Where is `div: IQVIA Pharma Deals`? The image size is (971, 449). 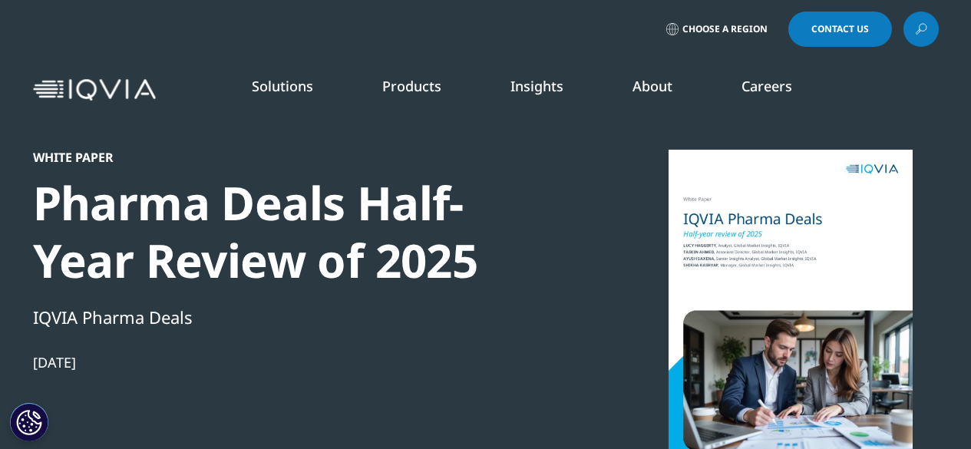
div: IQVIA Pharma Deals is located at coordinates (296, 317).